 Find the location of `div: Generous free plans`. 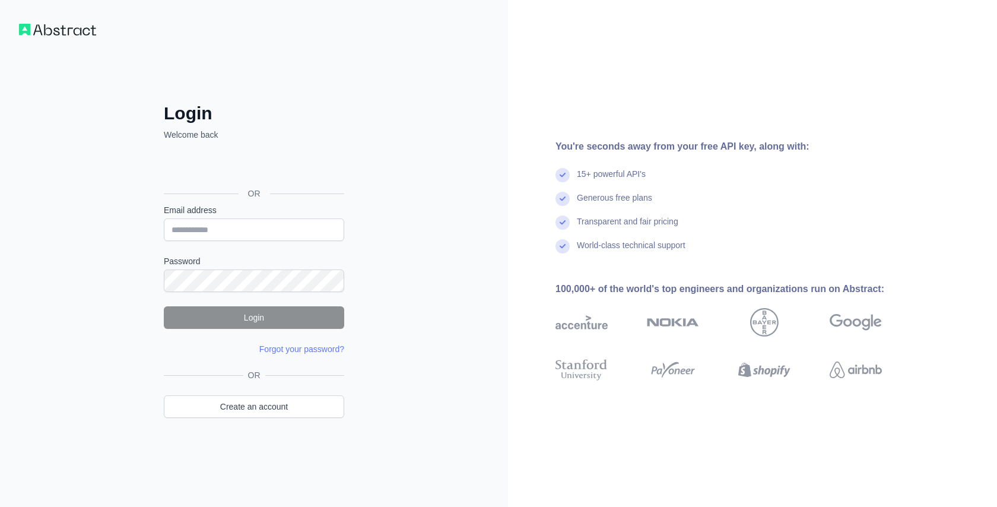

div: Generous free plans is located at coordinates (614, 204).